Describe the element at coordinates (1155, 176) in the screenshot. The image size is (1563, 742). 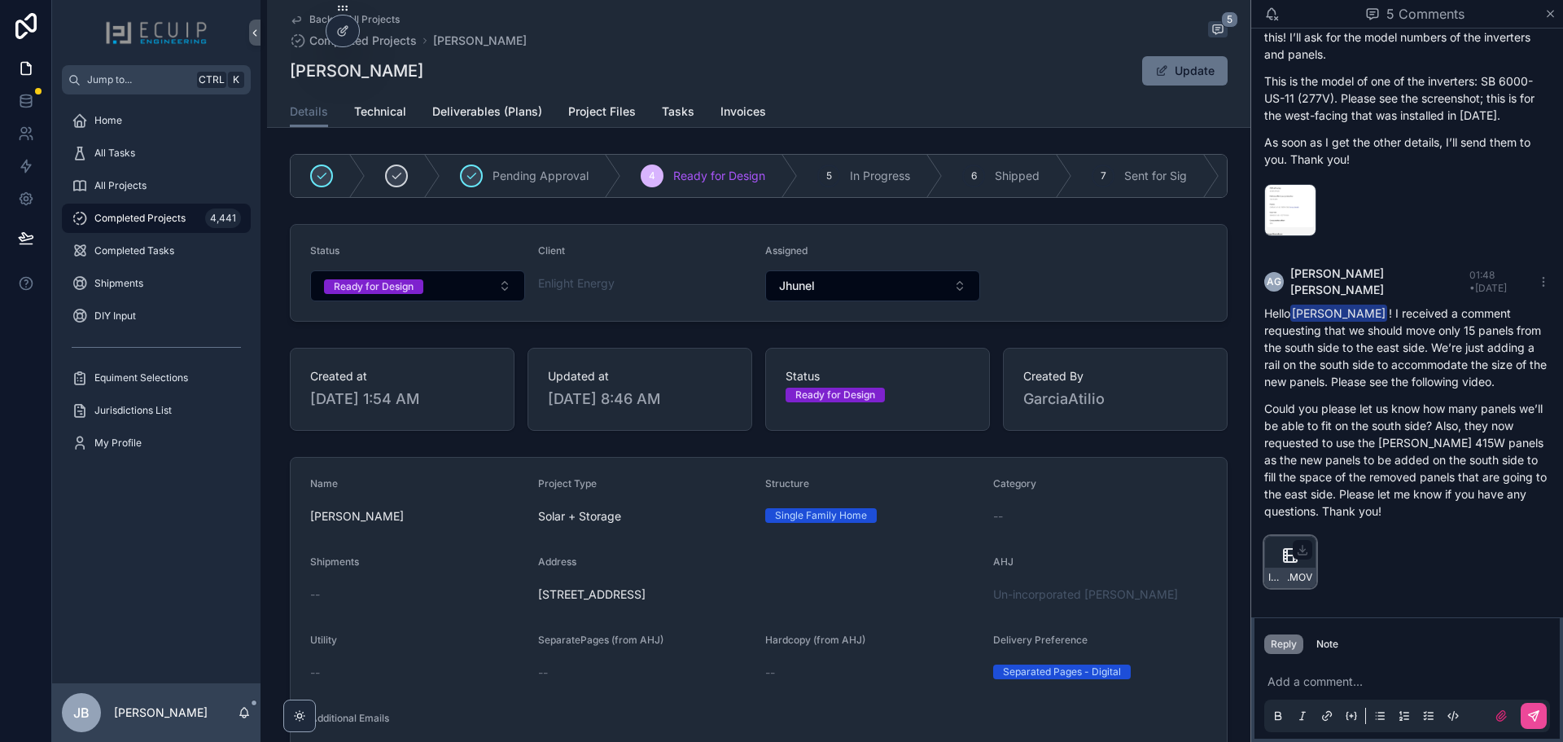
I see `span: Sent for Sig` at that location.